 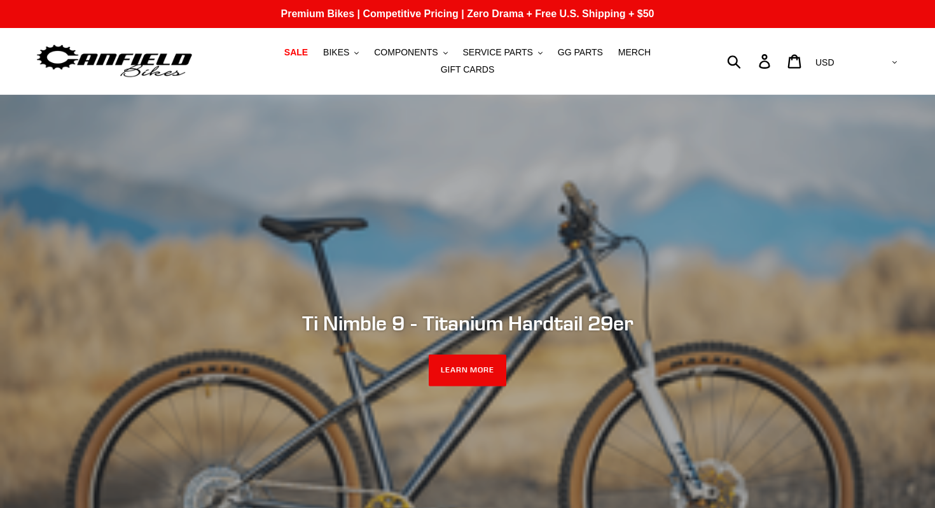 I want to click on button: COMPONENTS, so click(x=410, y=52).